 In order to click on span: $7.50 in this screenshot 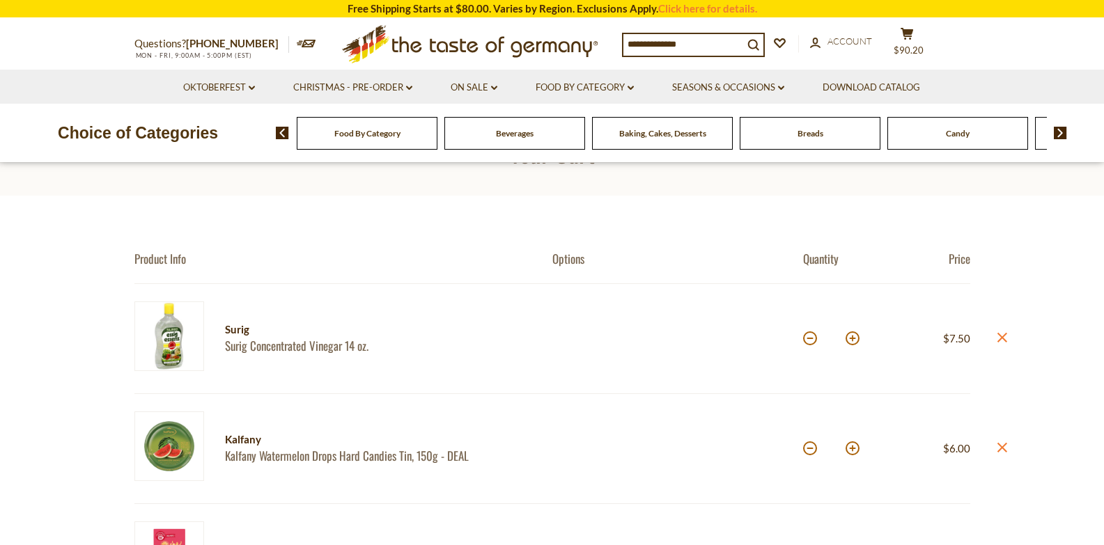, I will do `click(956, 339)`.